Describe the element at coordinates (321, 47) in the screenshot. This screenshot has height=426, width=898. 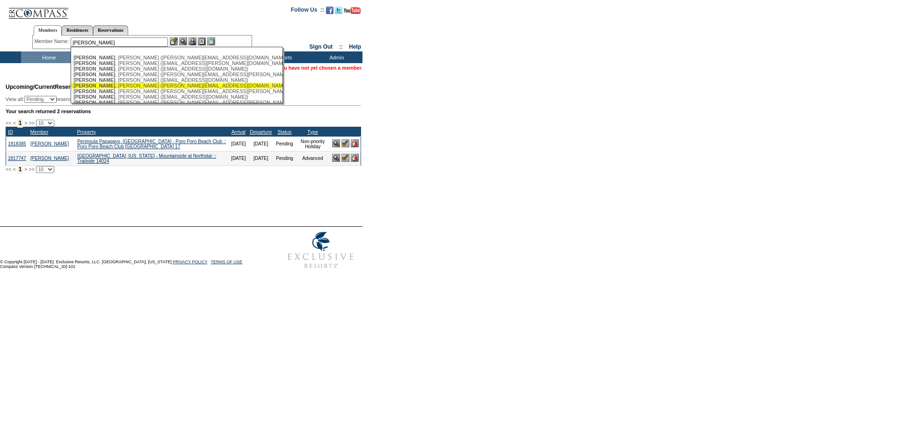
I see `a: Sign Out` at that location.